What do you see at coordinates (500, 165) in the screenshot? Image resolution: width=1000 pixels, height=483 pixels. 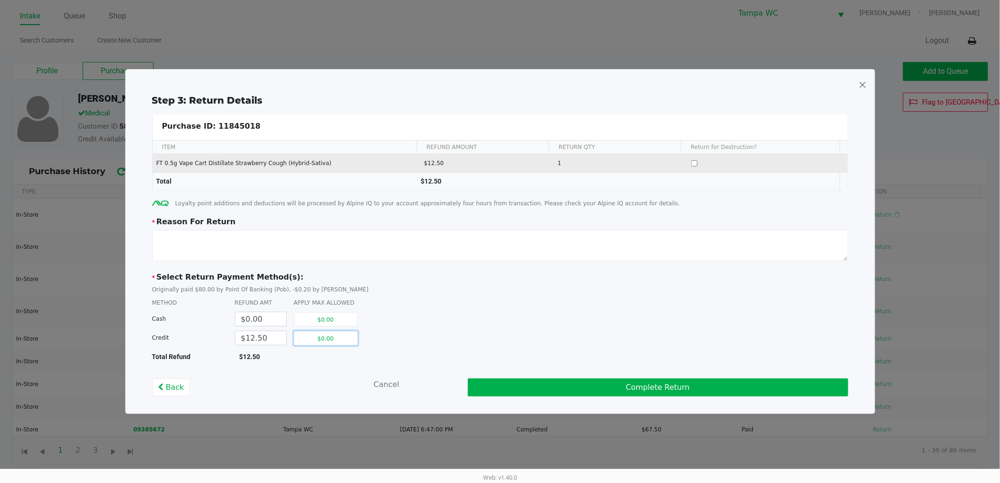 I see `div: Data table` at bounding box center [500, 165].